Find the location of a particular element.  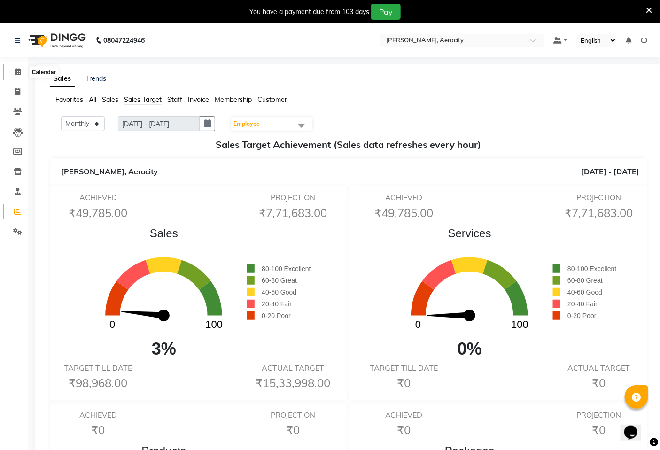

span: Sales Target is located at coordinates (143, 100).